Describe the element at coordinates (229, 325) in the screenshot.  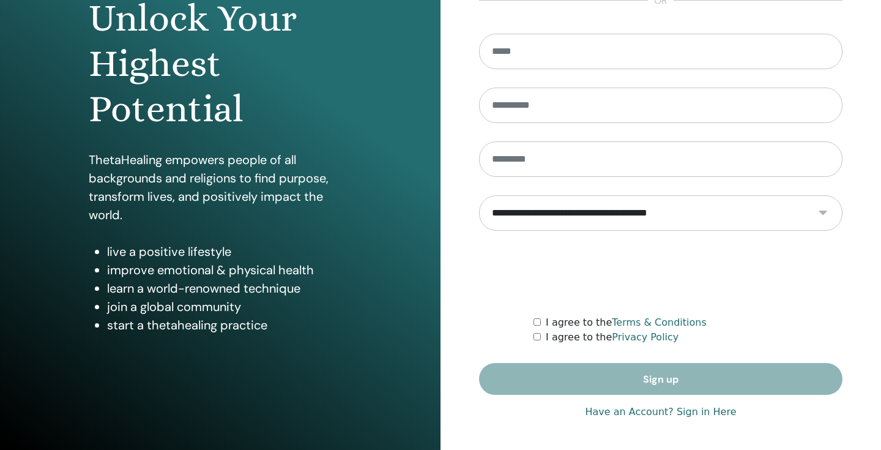
I see `li: start a thetahealing practice` at that location.